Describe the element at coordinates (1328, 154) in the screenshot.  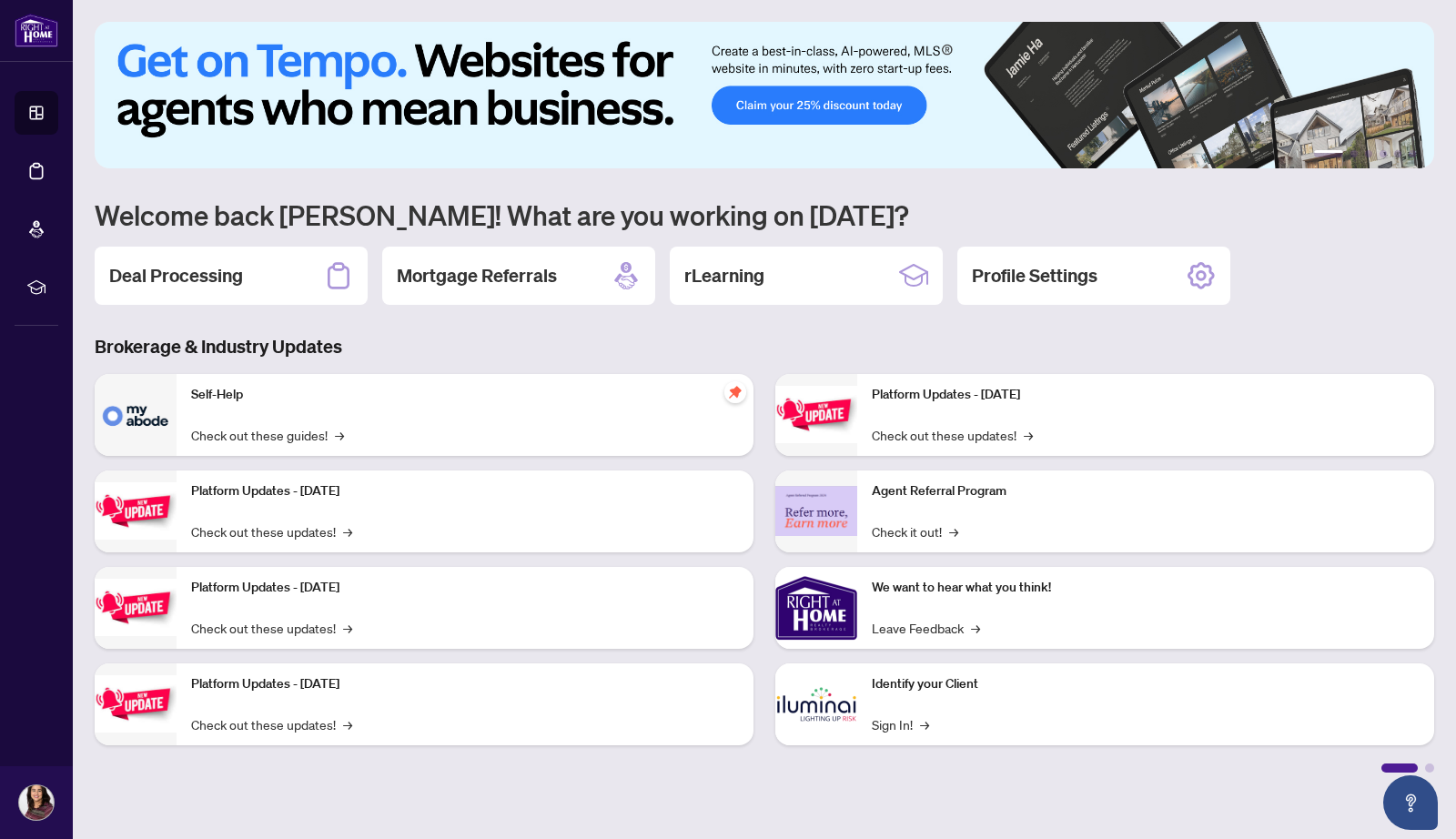
I see `button: 1` at that location.